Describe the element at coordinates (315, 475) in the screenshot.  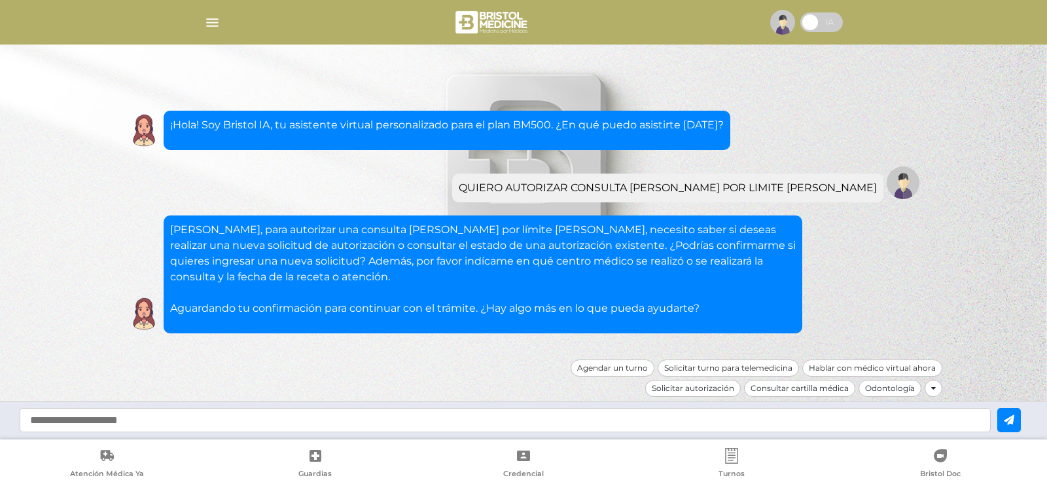
I see `span: Guardias` at that location.